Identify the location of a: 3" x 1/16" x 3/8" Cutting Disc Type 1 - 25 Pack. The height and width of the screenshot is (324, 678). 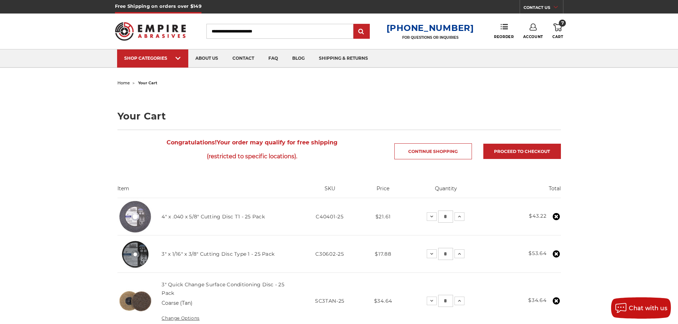
(218, 254).